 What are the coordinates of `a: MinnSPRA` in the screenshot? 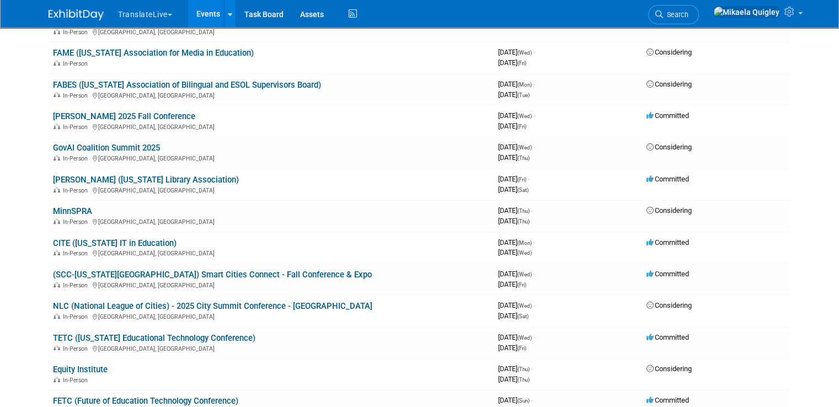 It's located at (72, 211).